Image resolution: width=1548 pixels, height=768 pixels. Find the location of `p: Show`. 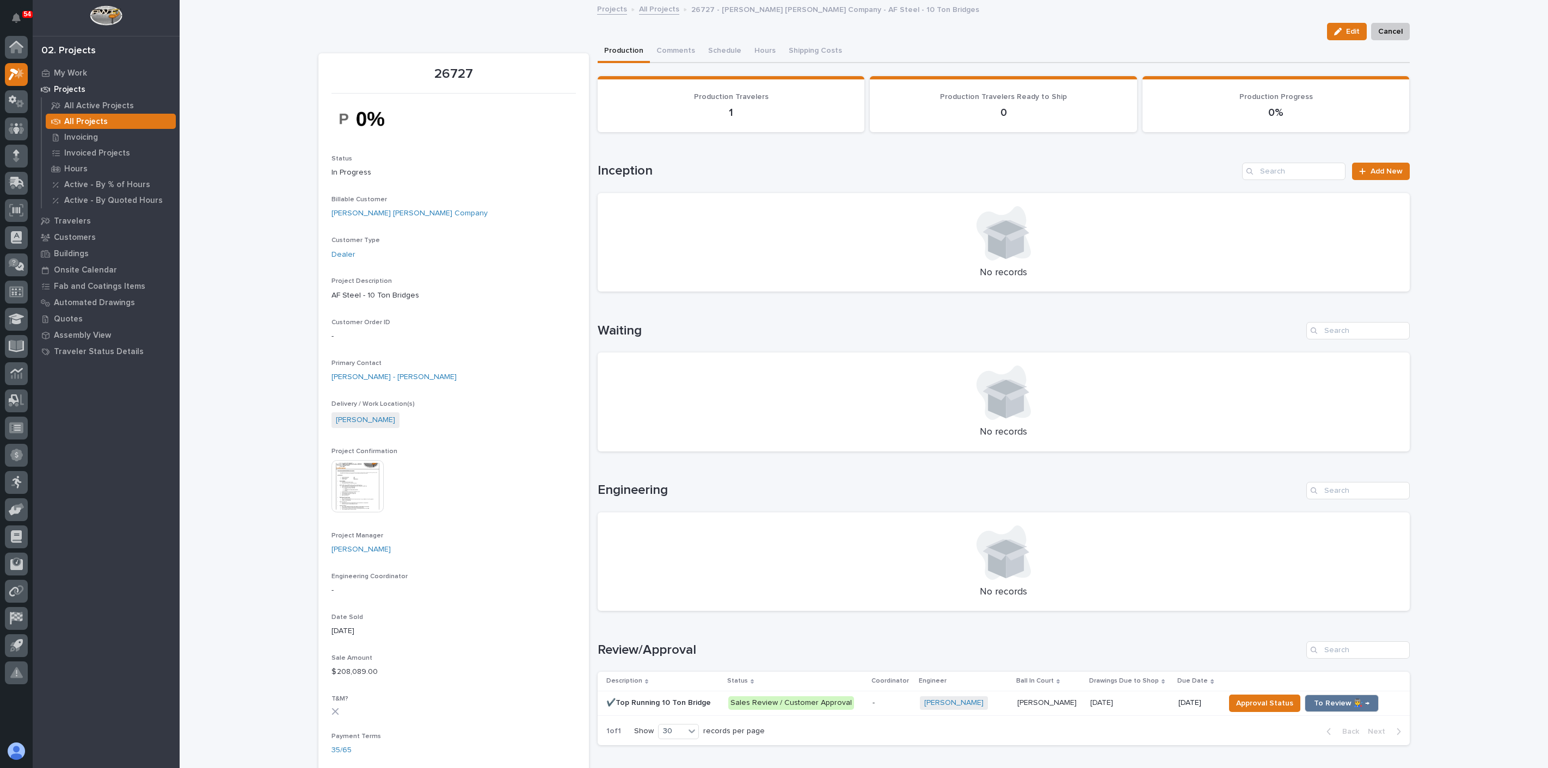

p: Show is located at coordinates (644, 731).